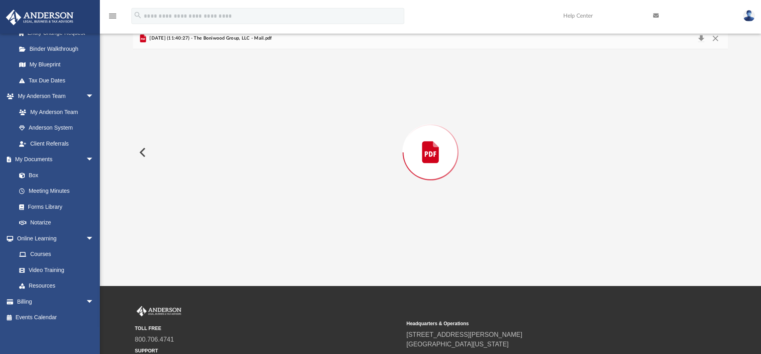 The width and height of the screenshot is (761, 354). I want to click on a: My Documentsarrow_drop_down, so click(54, 159).